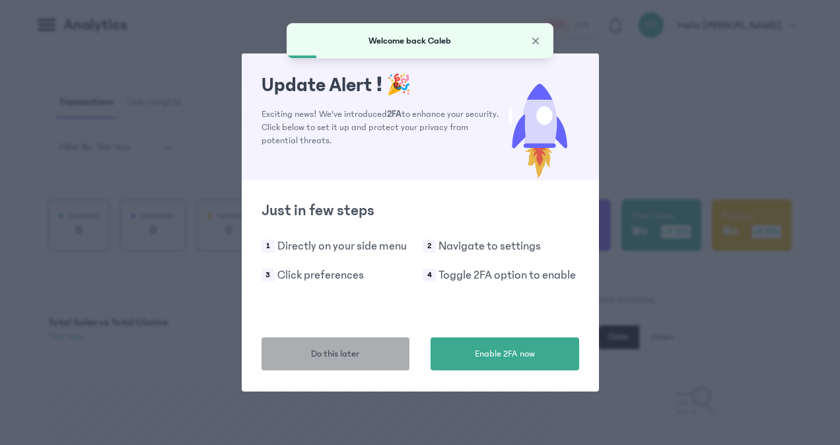 The image size is (840, 445). What do you see at coordinates (429, 275) in the screenshot?
I see `span: 4` at bounding box center [429, 275].